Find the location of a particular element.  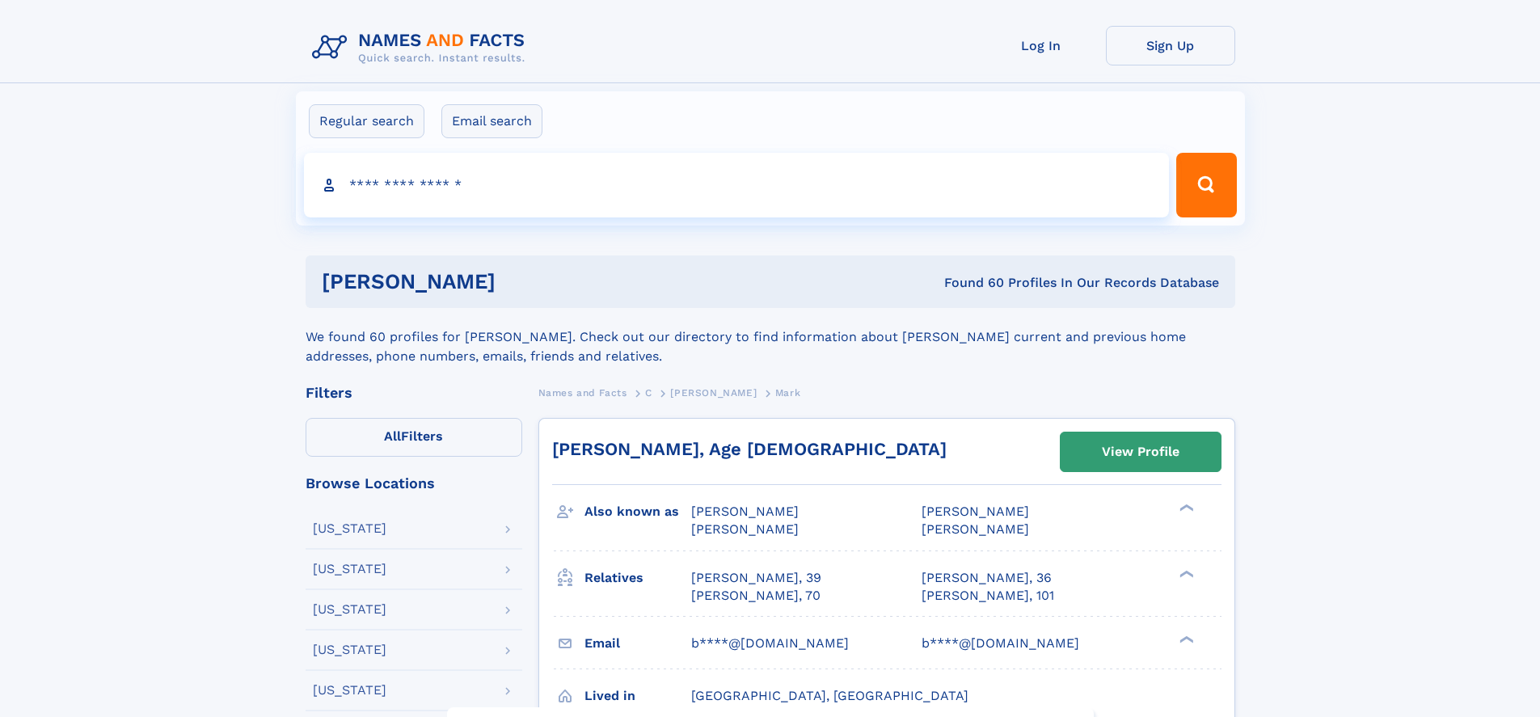

button: Search Button is located at coordinates (1206, 185).